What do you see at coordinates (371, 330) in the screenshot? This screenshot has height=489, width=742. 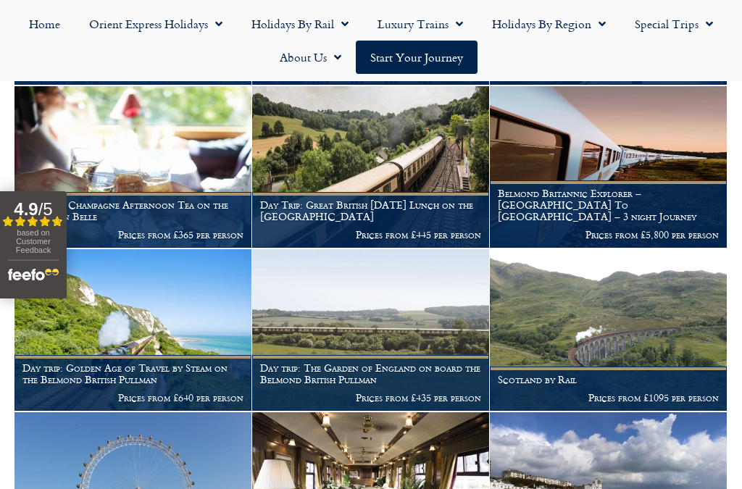 I see `a: Day trip: The Garden of England on board the Belmond British Pullman Prices from £435 per person` at bounding box center [371, 330].